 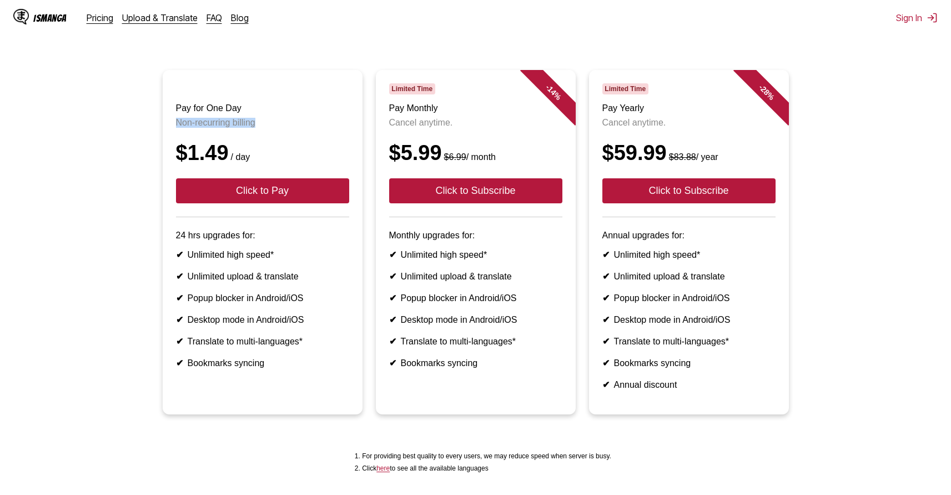 What do you see at coordinates (263, 235) in the screenshot?
I see `p: 24 hrs upgrades for:` at bounding box center [263, 235].